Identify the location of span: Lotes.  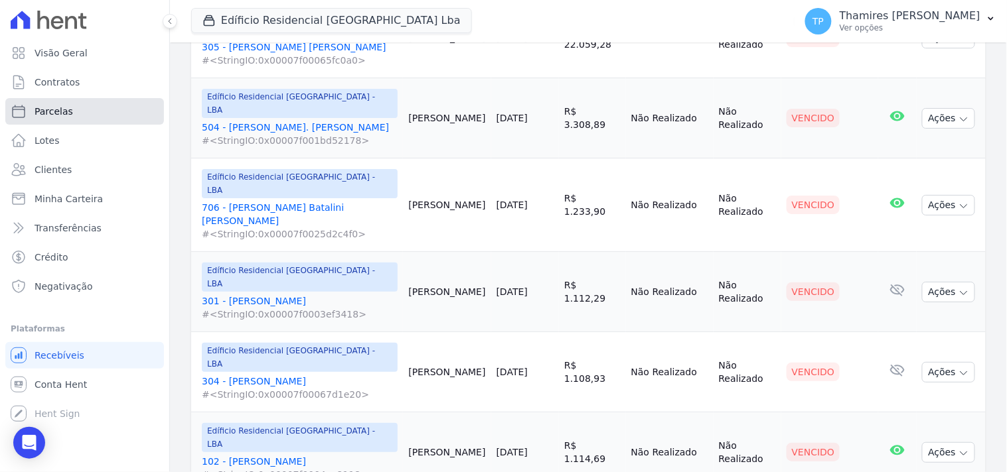
(47, 141).